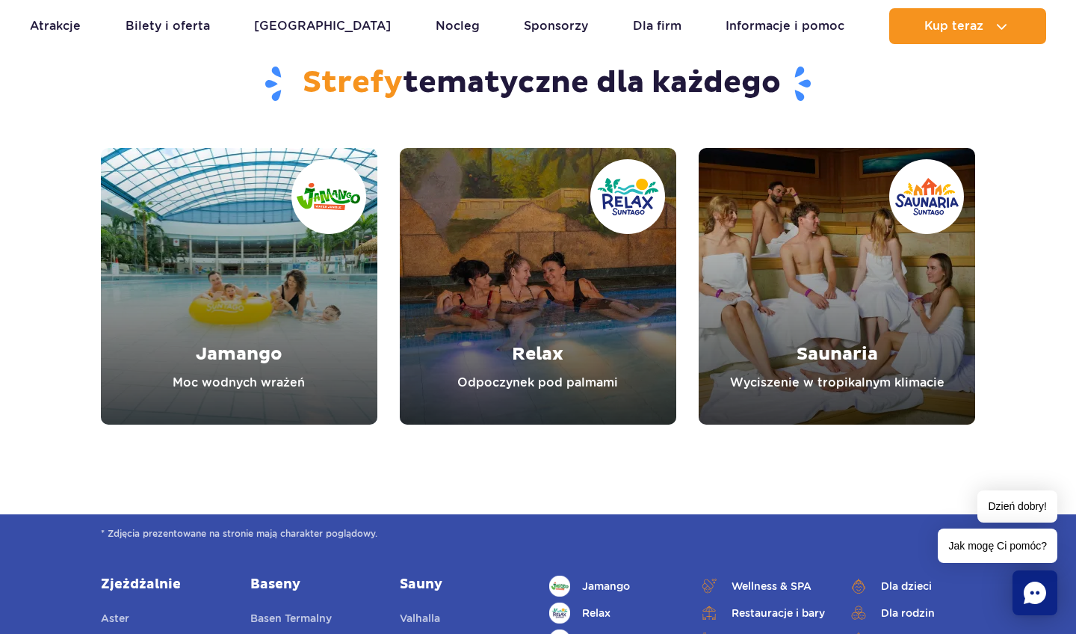 Image resolution: width=1076 pixels, height=634 pixels. Describe the element at coordinates (420, 620) in the screenshot. I see `a: Valhalla` at that location.